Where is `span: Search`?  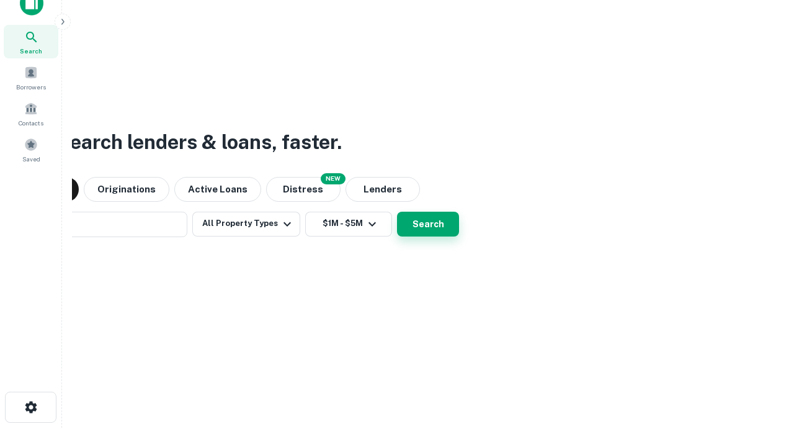
span: Search is located at coordinates (31, 51).